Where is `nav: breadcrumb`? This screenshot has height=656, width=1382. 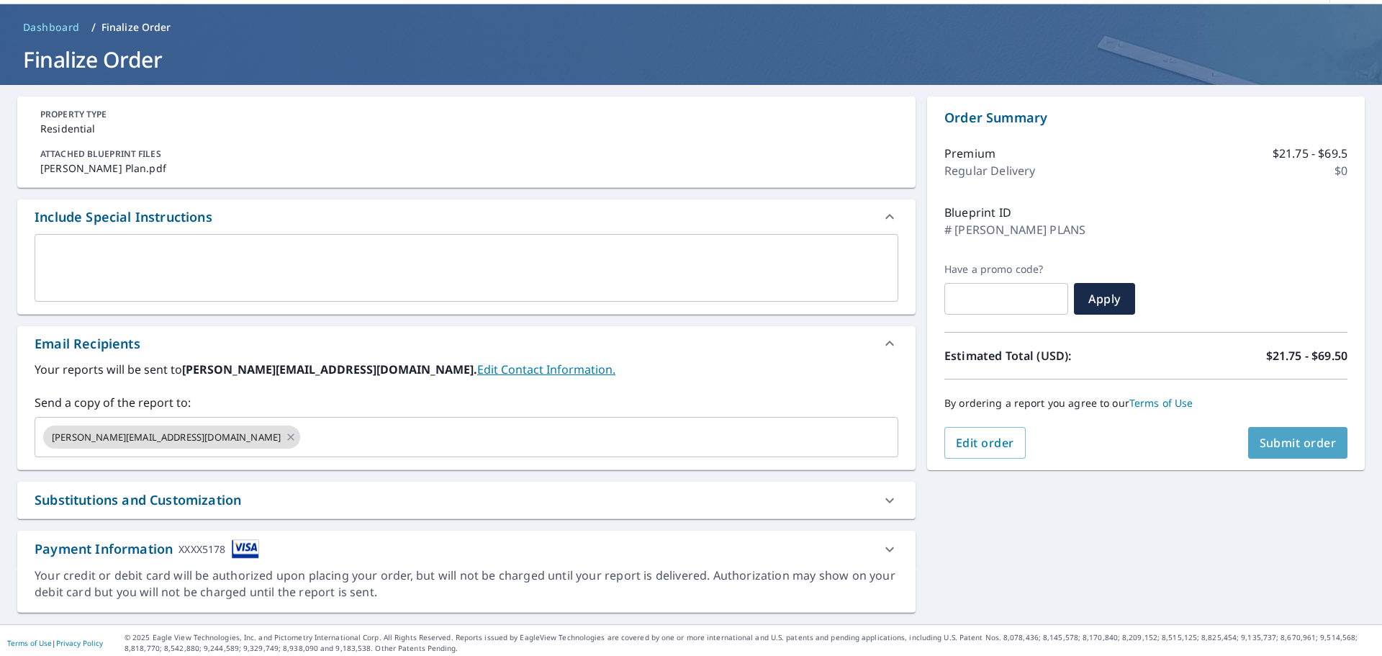 nav: breadcrumb is located at coordinates (691, 27).